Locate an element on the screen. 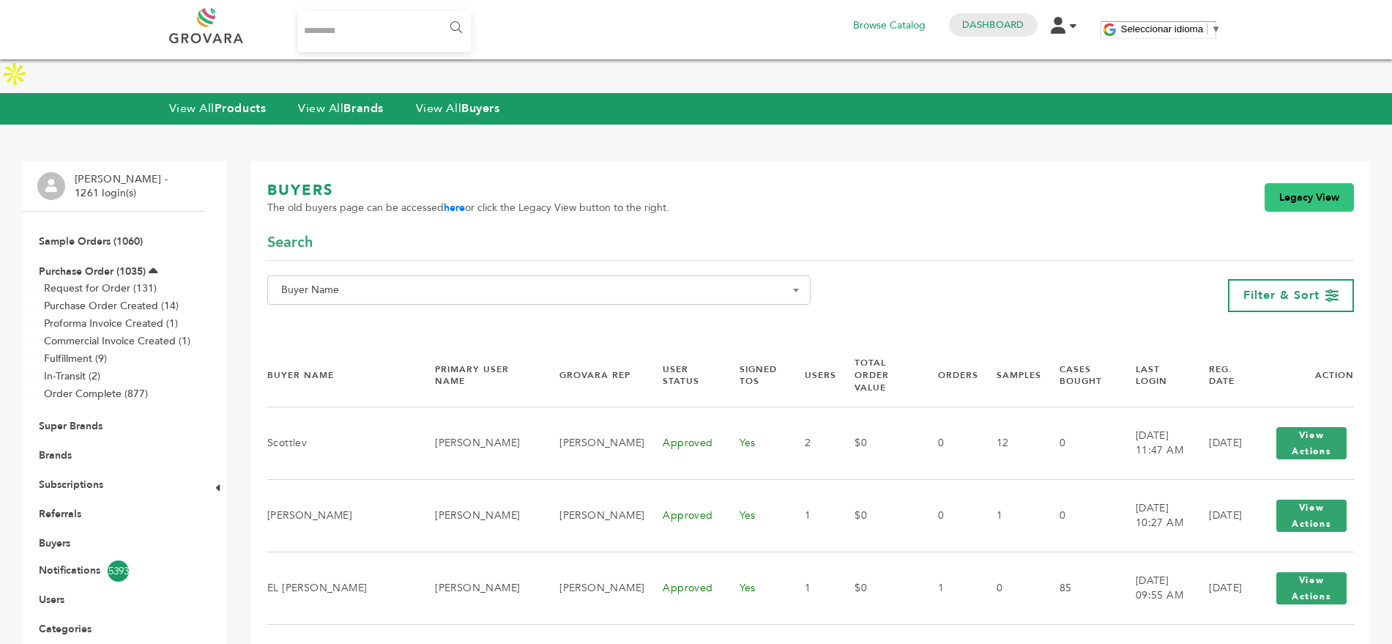  th: Reg. Date is located at coordinates (1221, 375).